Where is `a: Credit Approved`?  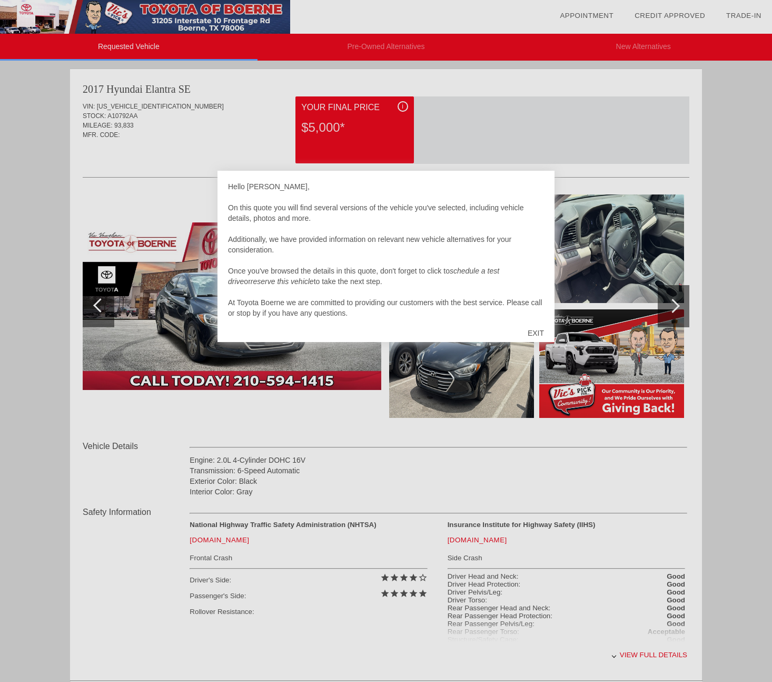
a: Credit Approved is located at coordinates (670, 15).